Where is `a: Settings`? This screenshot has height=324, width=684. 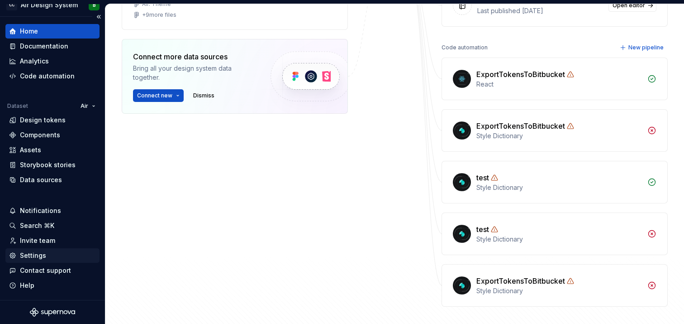 a: Settings is located at coordinates (52, 255).